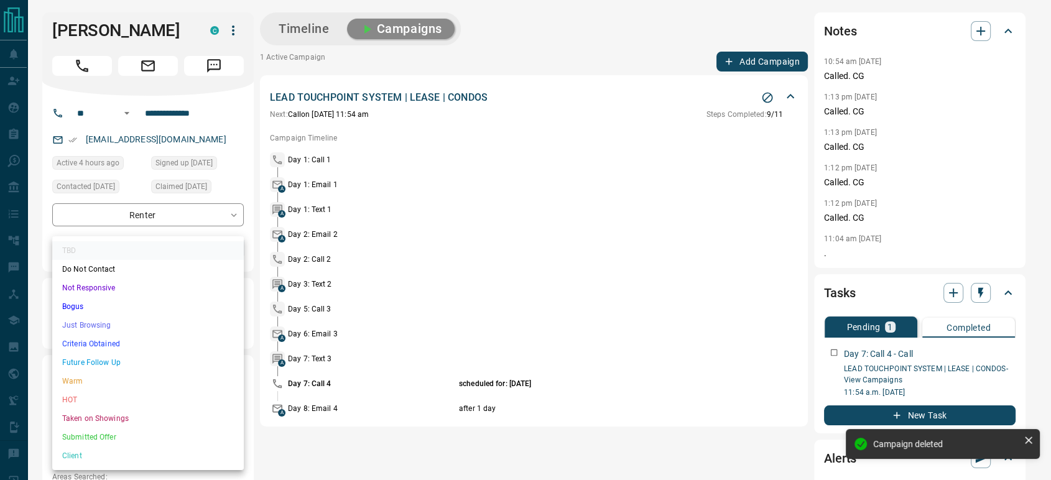 The image size is (1051, 480). Describe the element at coordinates (148, 437) in the screenshot. I see `li: Submitted Offer` at that location.